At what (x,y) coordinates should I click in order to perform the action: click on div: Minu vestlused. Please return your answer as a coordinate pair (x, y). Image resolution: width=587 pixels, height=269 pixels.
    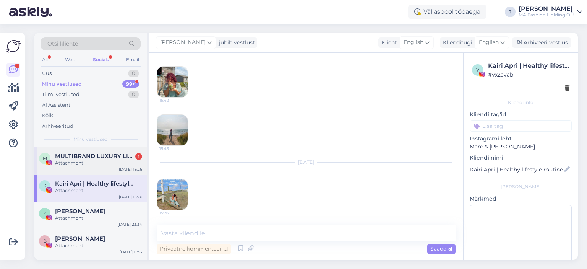
    Looking at the image, I should click on (62, 84).